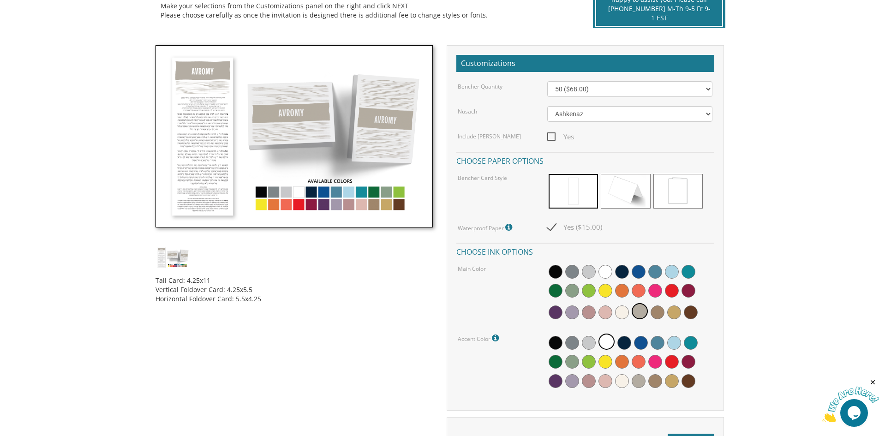 Image resolution: width=879 pixels, height=436 pixels. What do you see at coordinates (482, 178) in the screenshot?
I see `label: Bencher Card Style` at bounding box center [482, 178].